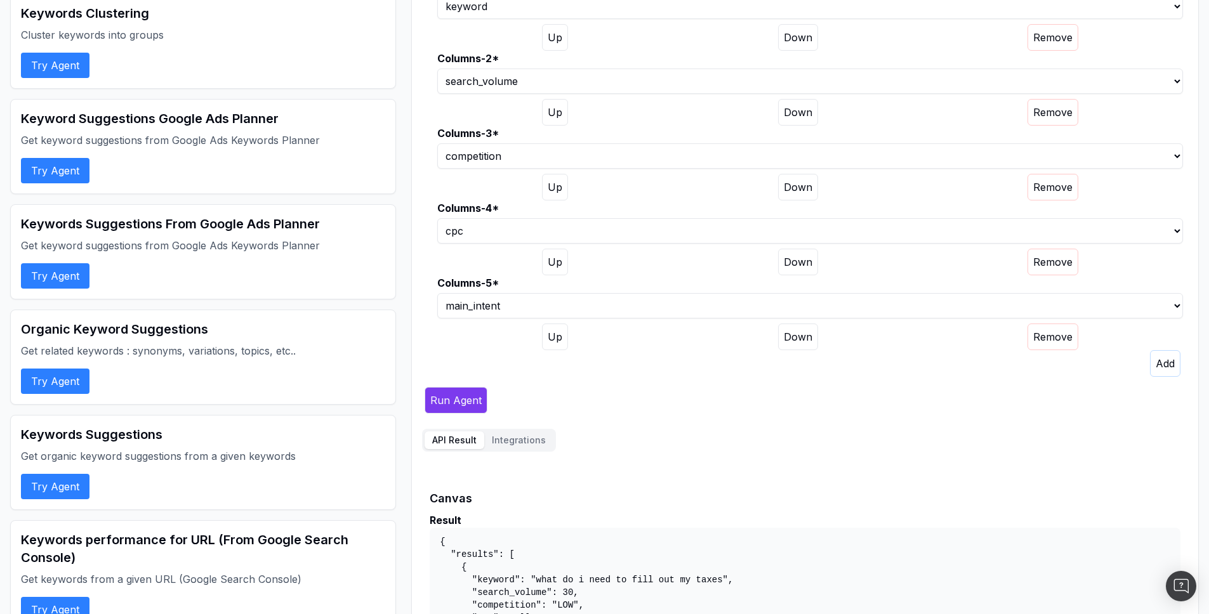  I want to click on h2: Keyword Suggestions Google Ads Planner, so click(203, 119).